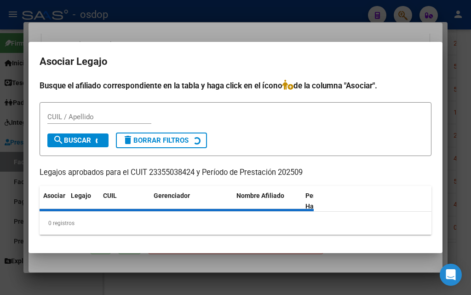 This screenshot has width=471, height=295. What do you see at coordinates (128, 140) in the screenshot?
I see `mat-icon: delete` at bounding box center [128, 140].